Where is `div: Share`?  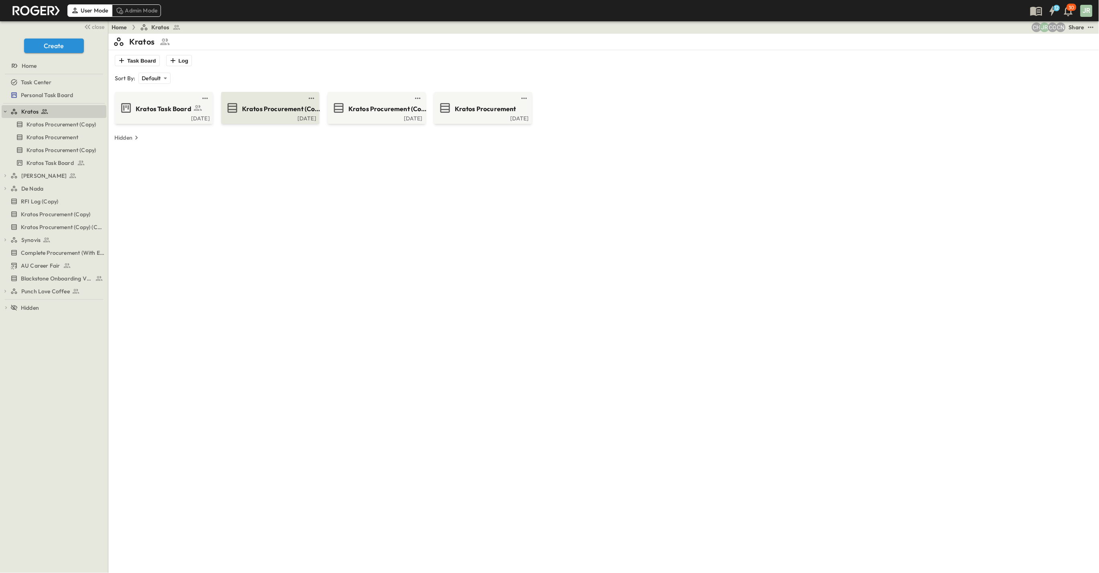
div: Share is located at coordinates (1077, 27).